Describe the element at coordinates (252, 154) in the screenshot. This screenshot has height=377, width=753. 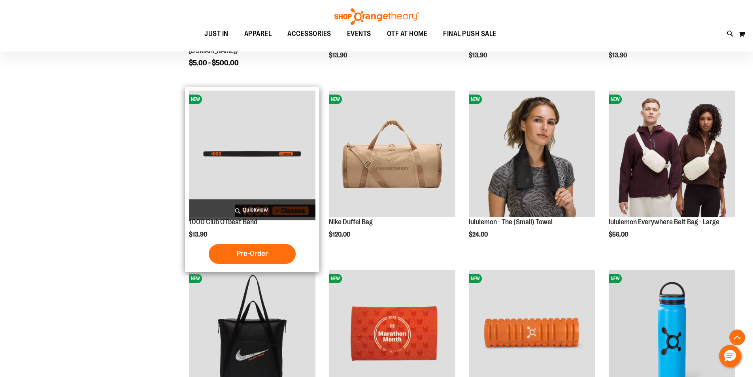
I see `a: Image of 1000 Club OTbeat BandNEW` at that location.